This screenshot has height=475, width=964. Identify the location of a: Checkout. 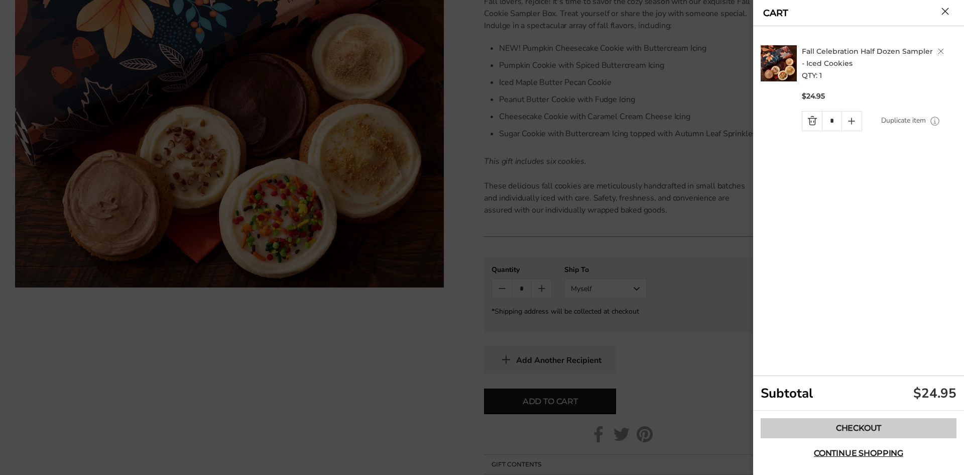
(859, 428).